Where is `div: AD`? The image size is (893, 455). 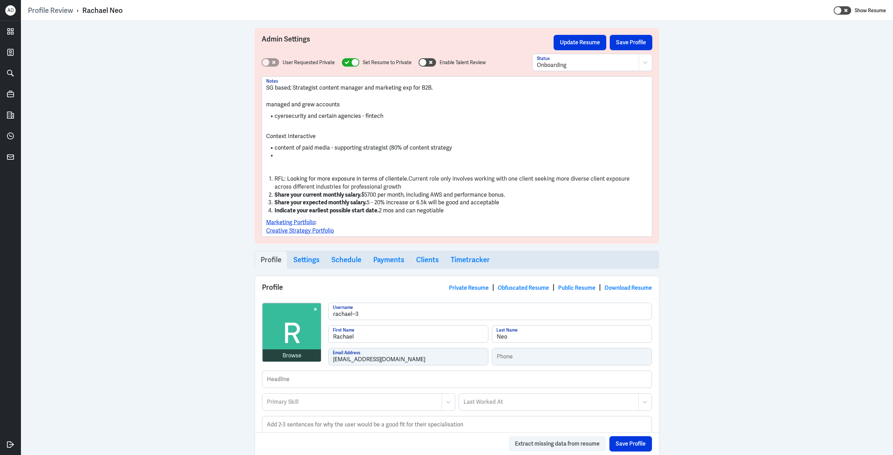 div: AD is located at coordinates (10, 10).